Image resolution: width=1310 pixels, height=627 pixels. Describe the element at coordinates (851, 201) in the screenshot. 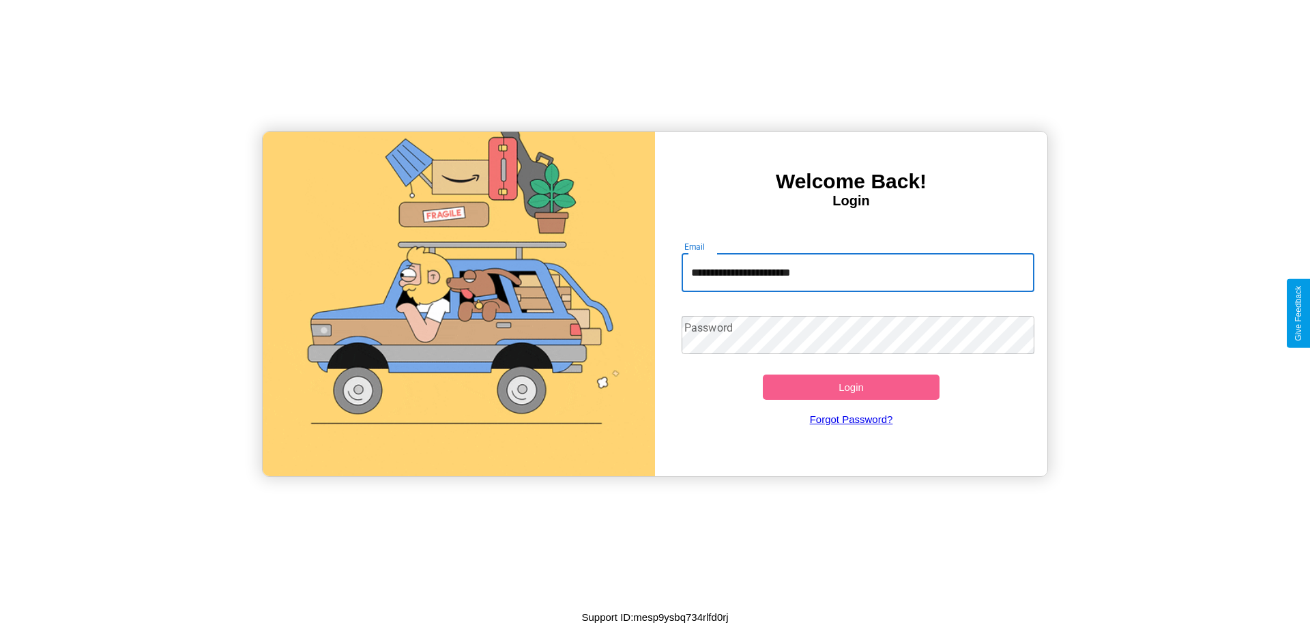

I see `h4: Login` at that location.